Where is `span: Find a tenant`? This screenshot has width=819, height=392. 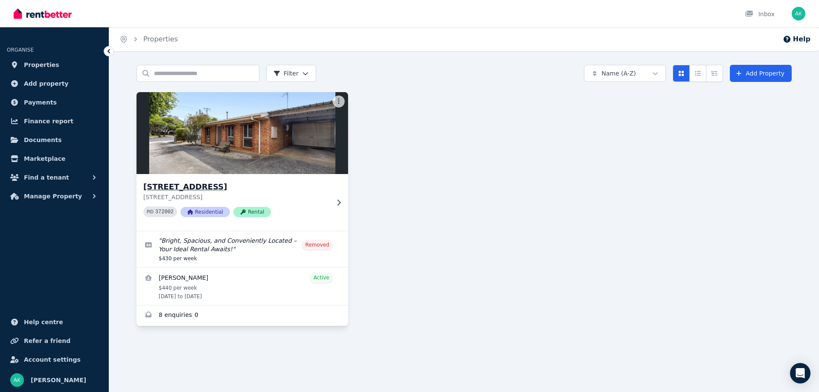
span: Find a tenant is located at coordinates (47, 178).